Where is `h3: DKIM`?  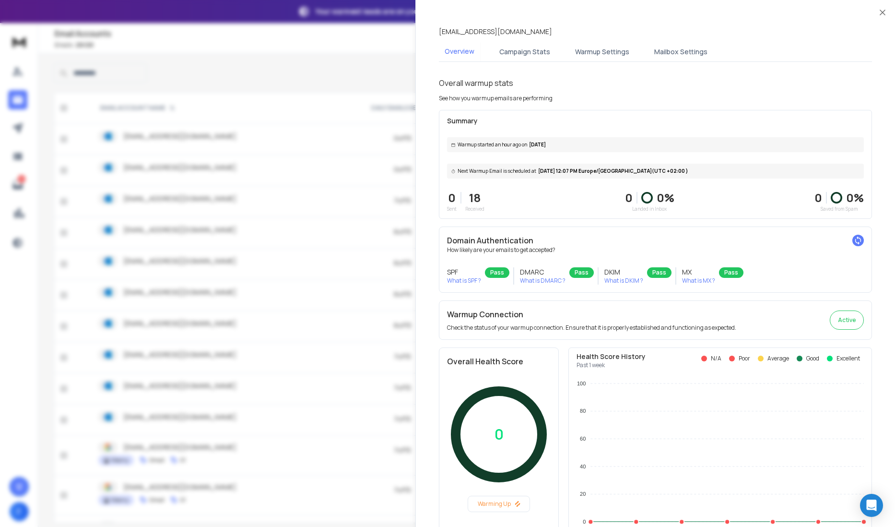
h3: DKIM is located at coordinates (623, 272).